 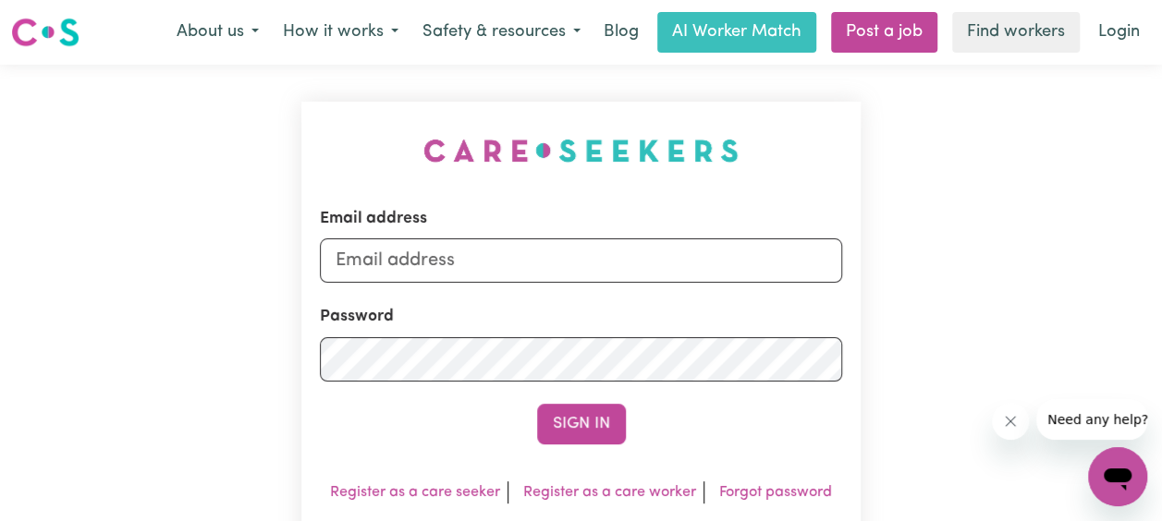 I want to click on a: Register as a care seeker, so click(x=415, y=493).